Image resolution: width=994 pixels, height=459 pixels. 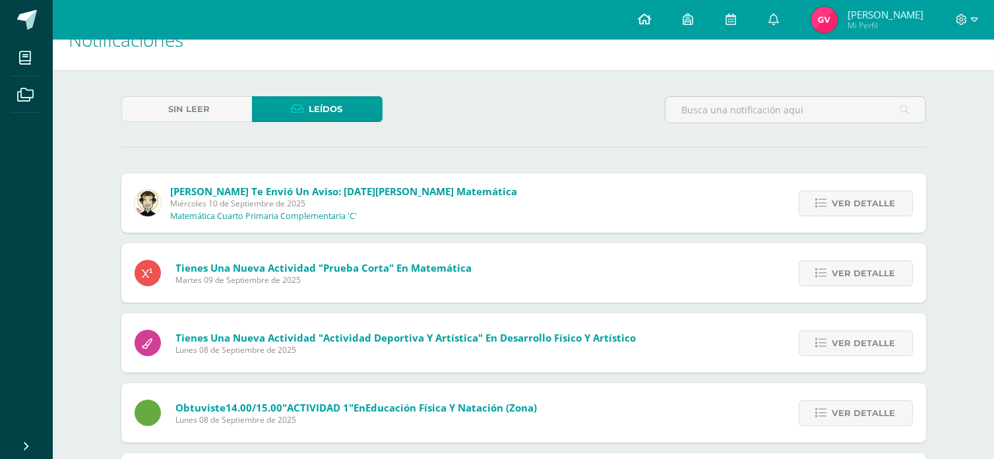 What do you see at coordinates (406, 338) in the screenshot?
I see `span: Tienes una nueva actividad "Actividad Deportiva y Artística" En Desarrollo Físico y Artístico` at bounding box center [406, 338].